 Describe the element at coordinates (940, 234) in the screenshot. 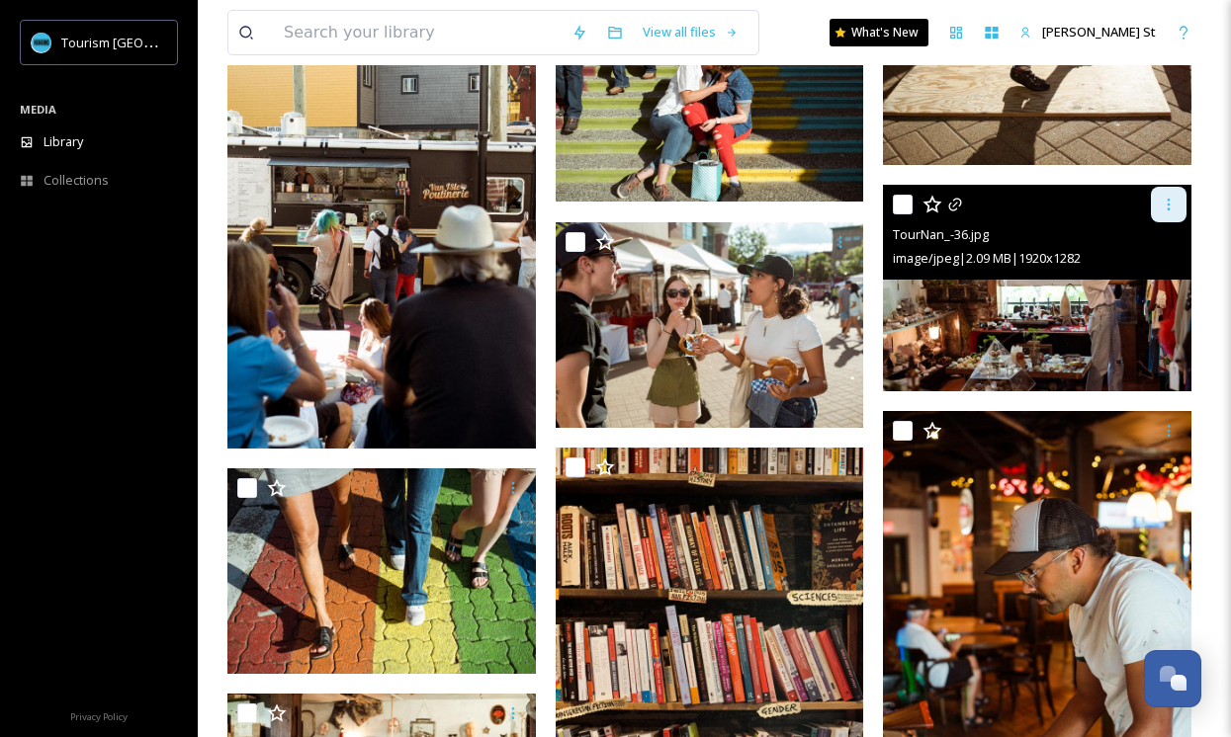

I see `span: TourNan_-36.jpg` at that location.